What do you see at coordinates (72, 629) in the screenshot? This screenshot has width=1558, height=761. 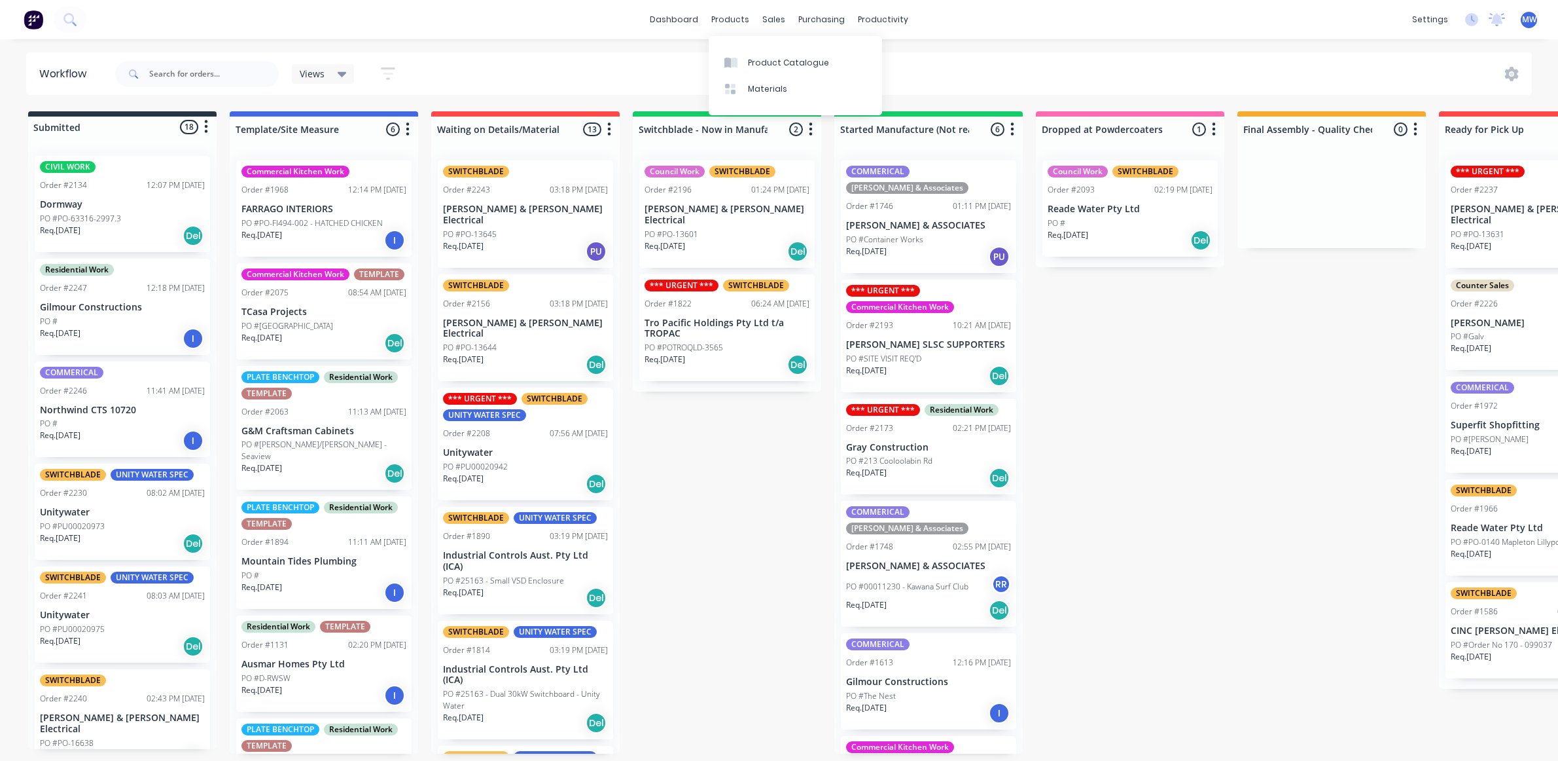 I see `p: PO #PU00020975` at bounding box center [72, 629].